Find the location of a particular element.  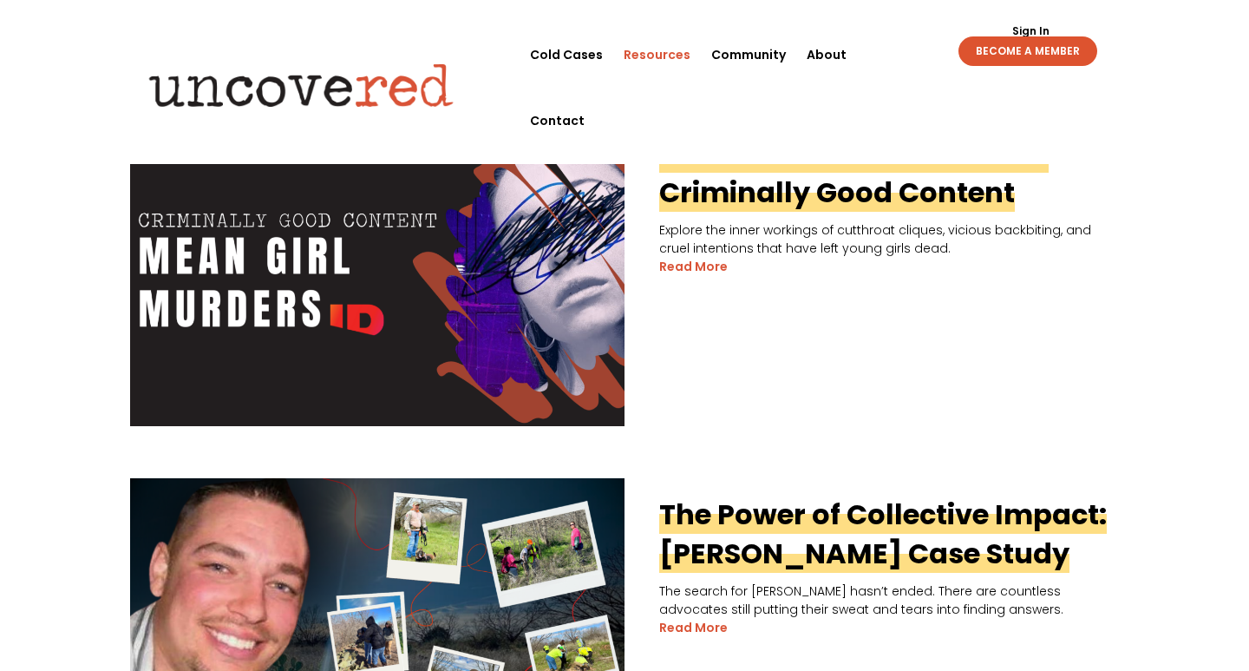

a: Contact is located at coordinates (557, 121).